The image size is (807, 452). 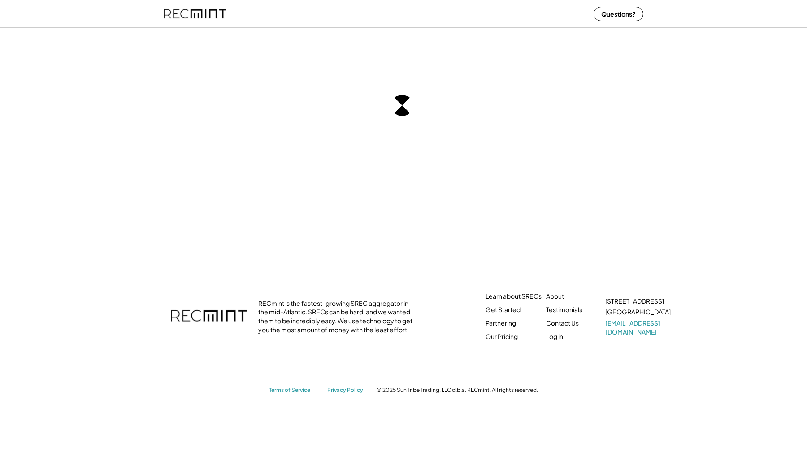 I want to click on a: Get Started, so click(x=503, y=310).